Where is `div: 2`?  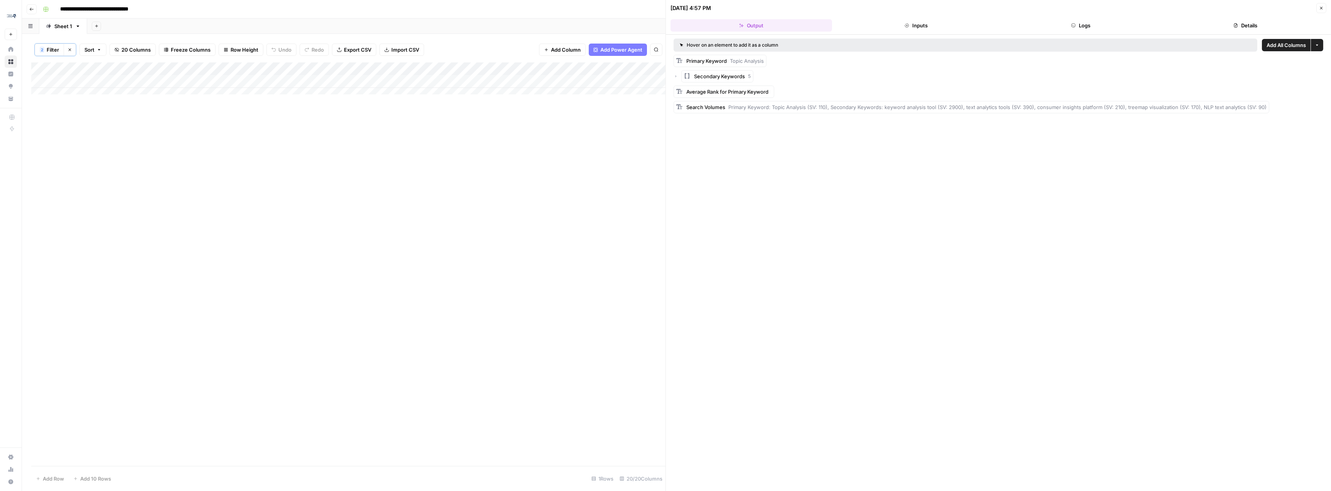 div: 2 is located at coordinates (42, 50).